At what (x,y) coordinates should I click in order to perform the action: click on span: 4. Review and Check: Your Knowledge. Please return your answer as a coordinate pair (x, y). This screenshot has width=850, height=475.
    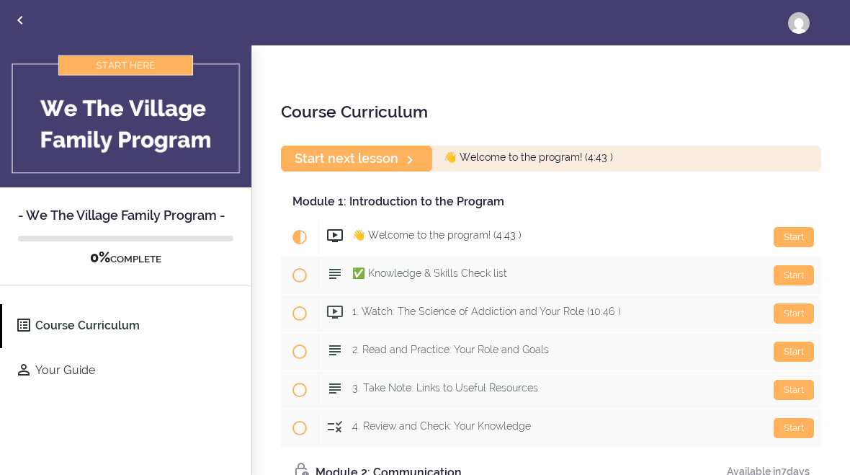
    Looking at the image, I should click on (442, 426).